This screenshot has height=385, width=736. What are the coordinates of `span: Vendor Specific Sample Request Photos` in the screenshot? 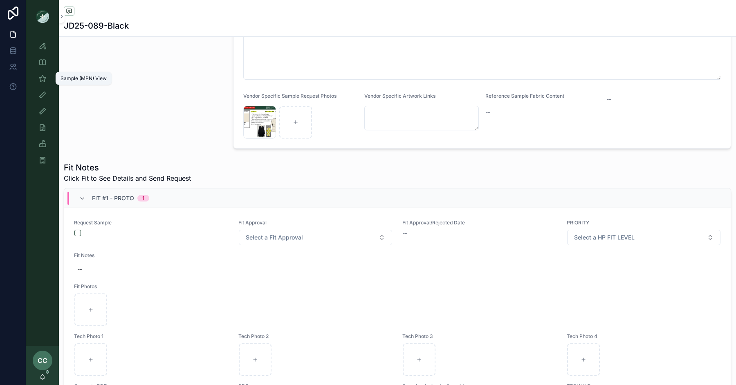 It's located at (290, 96).